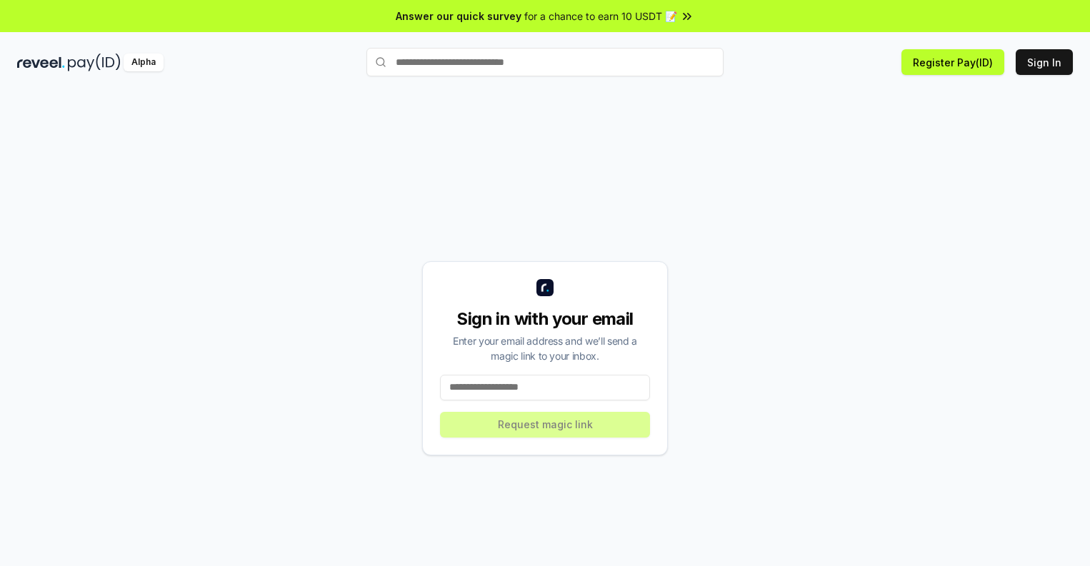 The width and height of the screenshot is (1090, 566). I want to click on button: Sign In, so click(1044, 62).